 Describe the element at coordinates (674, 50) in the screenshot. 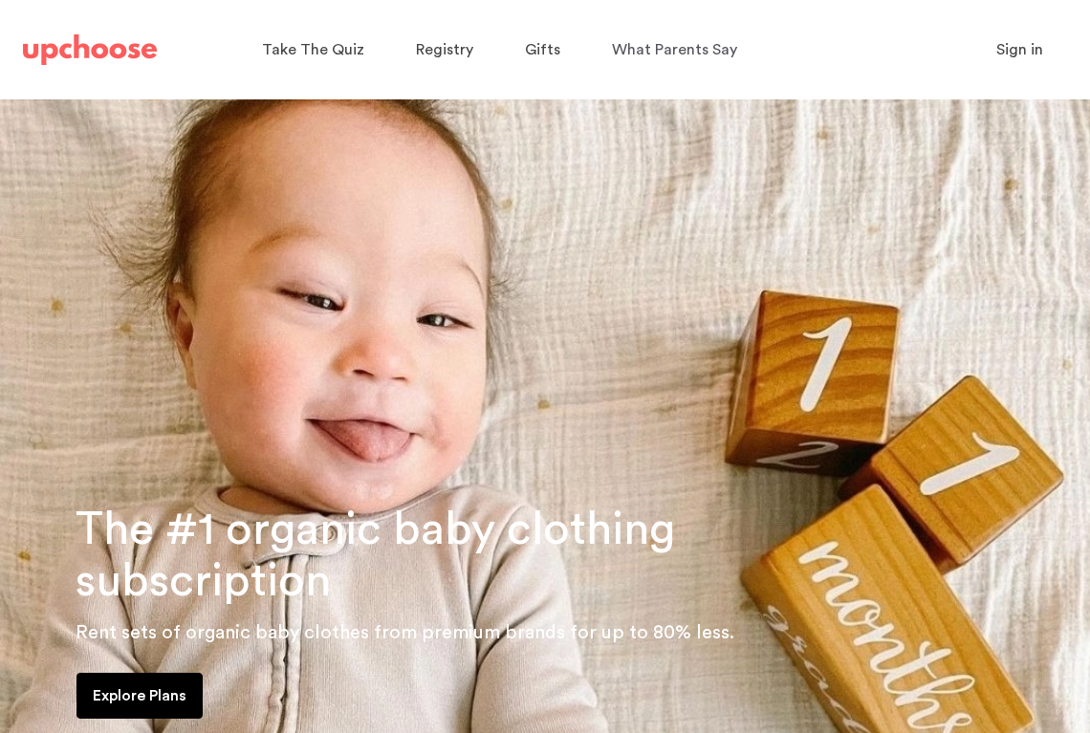

I see `span: What Parents Say` at that location.